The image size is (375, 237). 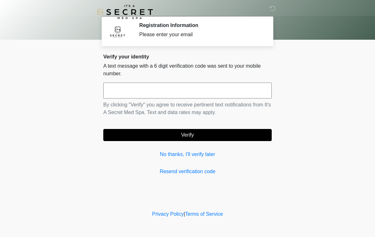 What do you see at coordinates (200, 25) in the screenshot?
I see `h2: Registration Information` at bounding box center [200, 25].